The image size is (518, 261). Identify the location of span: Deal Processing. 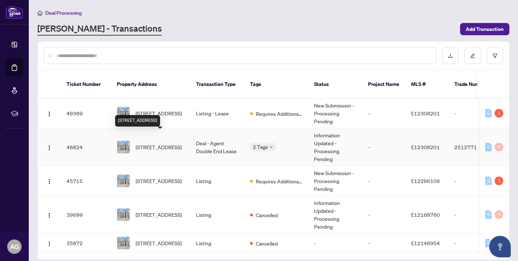
(63, 13).